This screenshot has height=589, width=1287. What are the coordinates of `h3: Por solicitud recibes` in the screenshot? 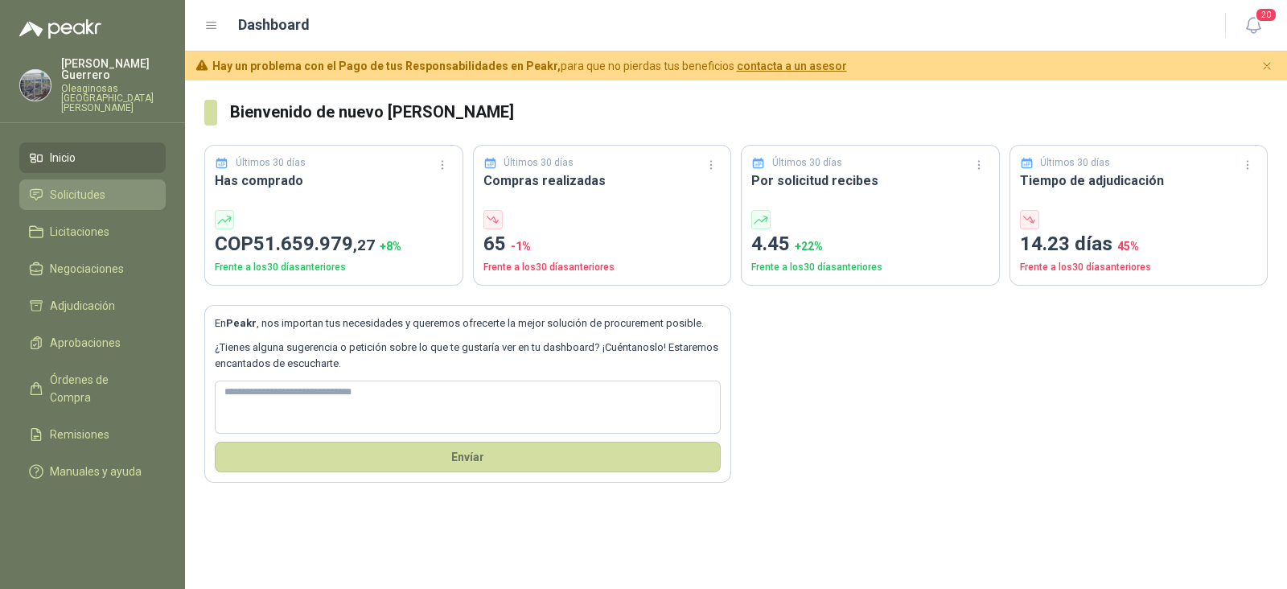 It's located at (870, 180).